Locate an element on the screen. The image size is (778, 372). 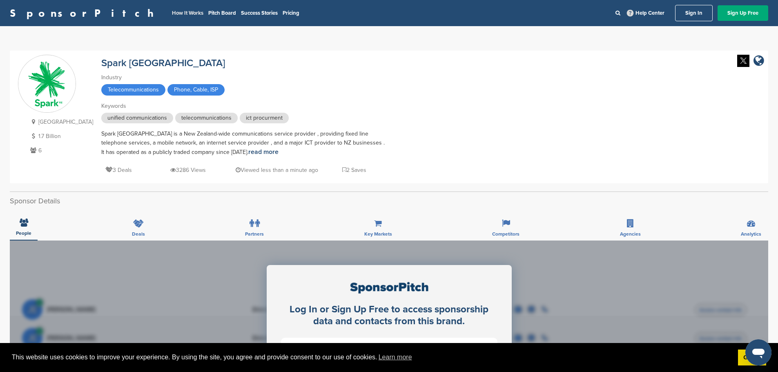
a: learn more about cookies is located at coordinates (395, 357).